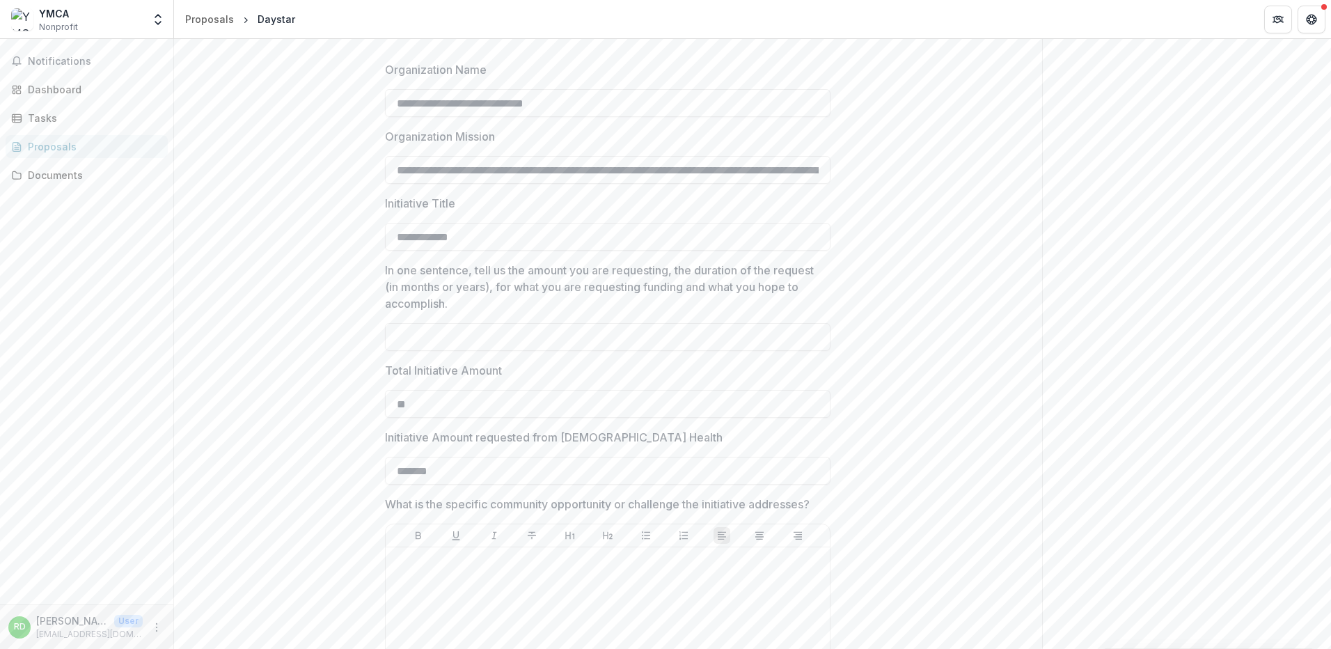 The width and height of the screenshot is (1331, 649). Describe the element at coordinates (86, 175) in the screenshot. I see `a: Documents` at that location.